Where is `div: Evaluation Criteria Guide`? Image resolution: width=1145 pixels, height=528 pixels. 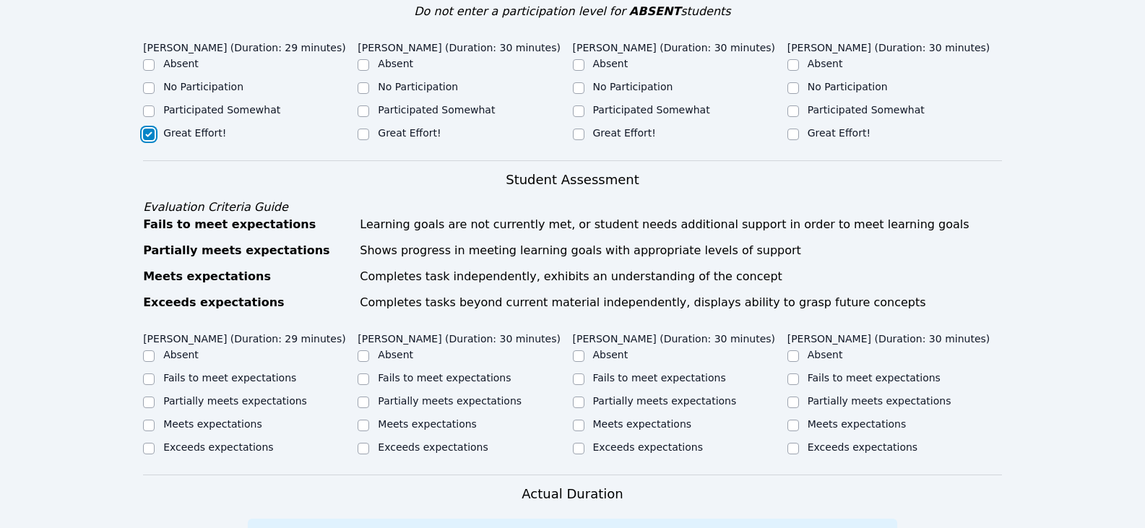 div: Evaluation Criteria Guide is located at coordinates (572, 207).